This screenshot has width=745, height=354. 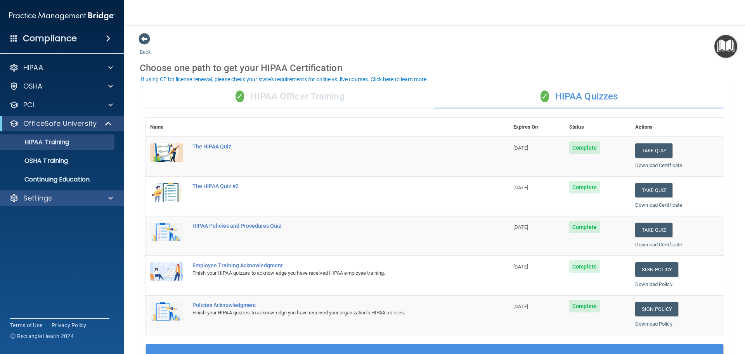 What do you see at coordinates (33, 86) in the screenshot?
I see `p: OSHA` at bounding box center [33, 86].